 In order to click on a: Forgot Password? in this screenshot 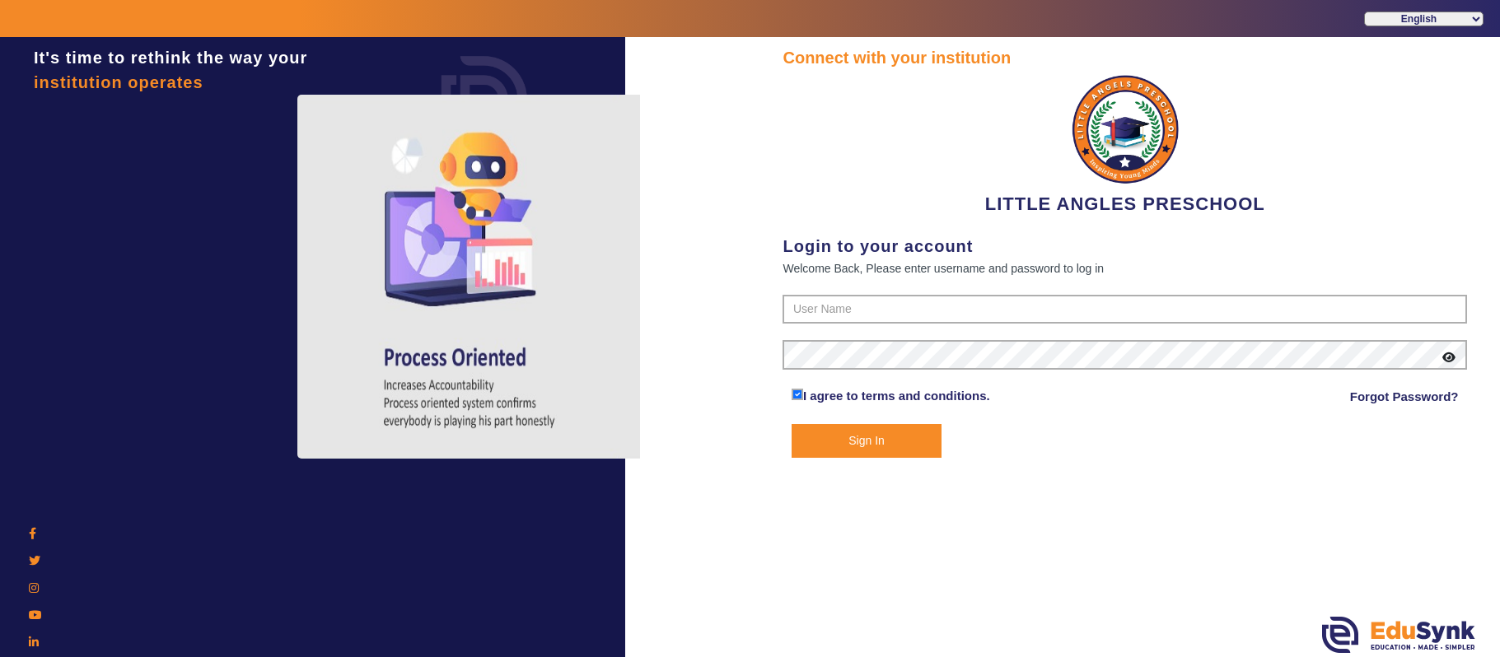, I will do `click(1404, 397)`.